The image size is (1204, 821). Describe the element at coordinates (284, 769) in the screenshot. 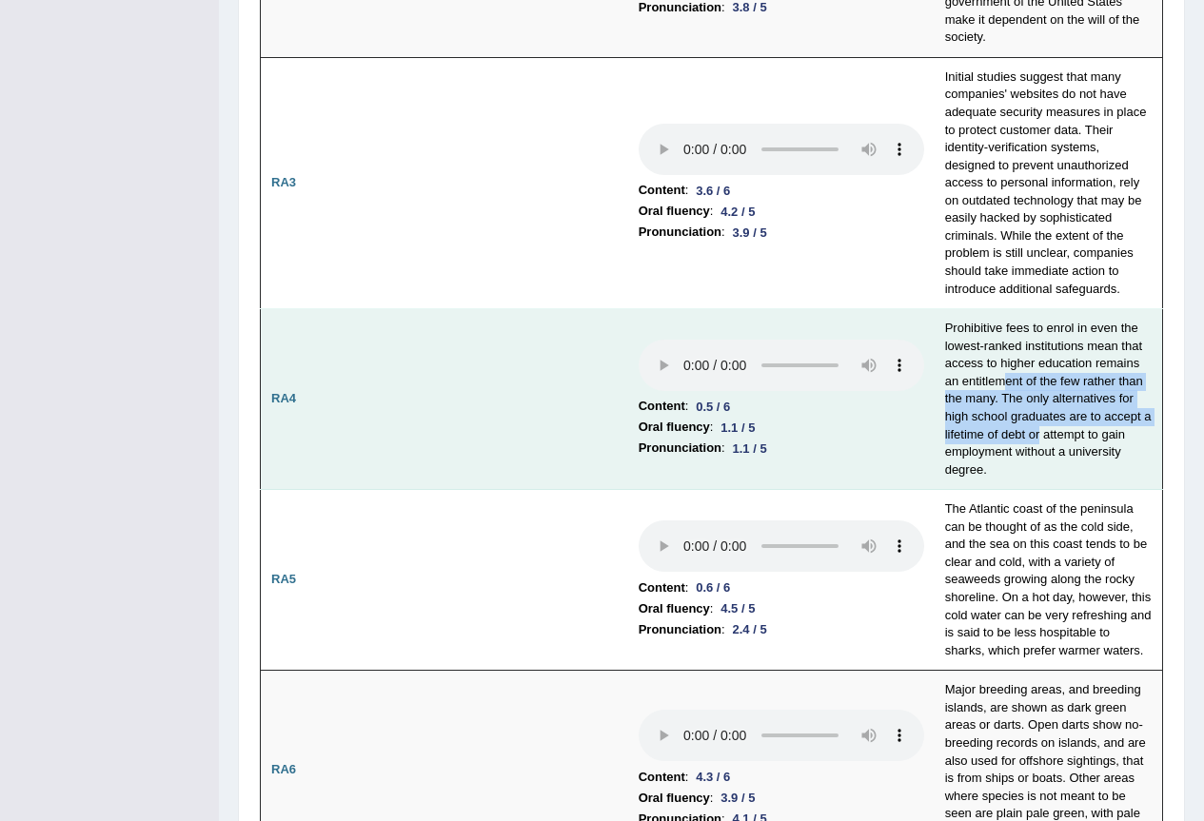

I see `b: RA6` at that location.